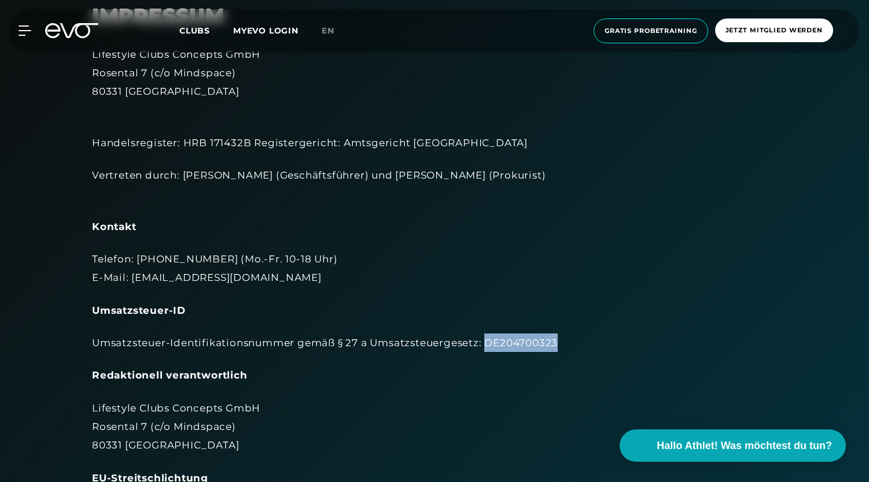 The width and height of the screenshot is (869, 482). What do you see at coordinates (774, 31) in the screenshot?
I see `a: Jetzt Mitglied werden` at bounding box center [774, 31].